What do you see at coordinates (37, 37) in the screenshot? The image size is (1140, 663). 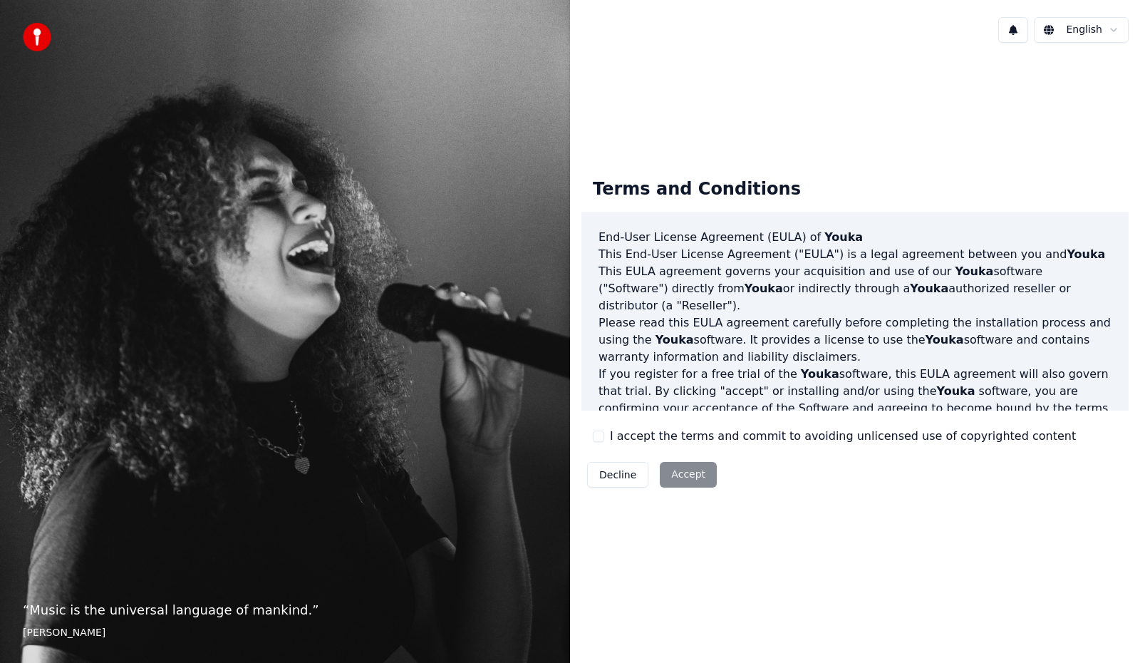 I see `img: youka` at bounding box center [37, 37].